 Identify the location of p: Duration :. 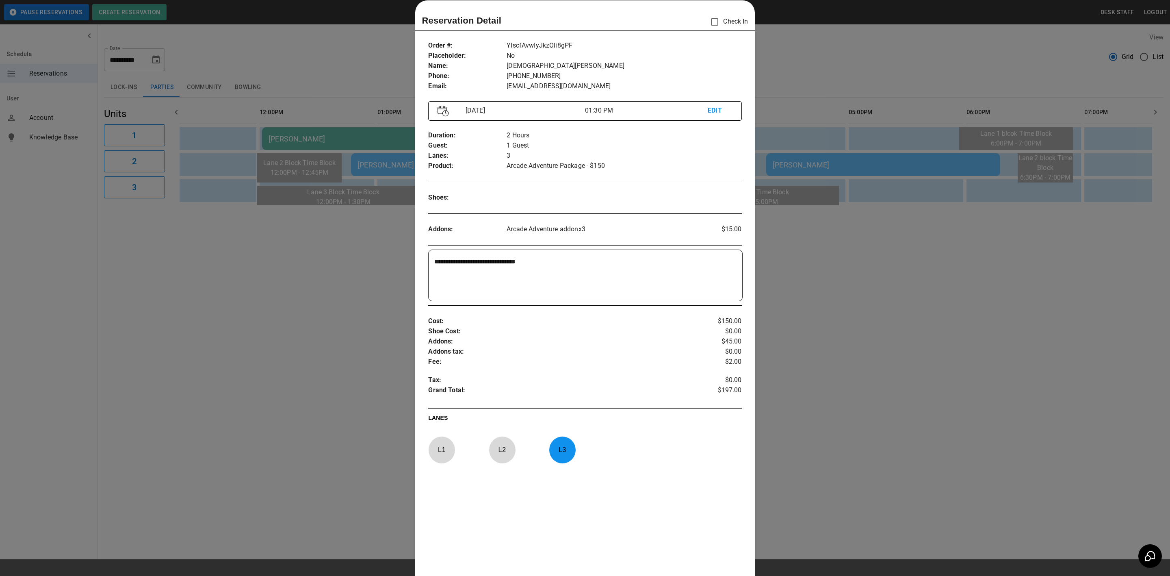
(467, 135).